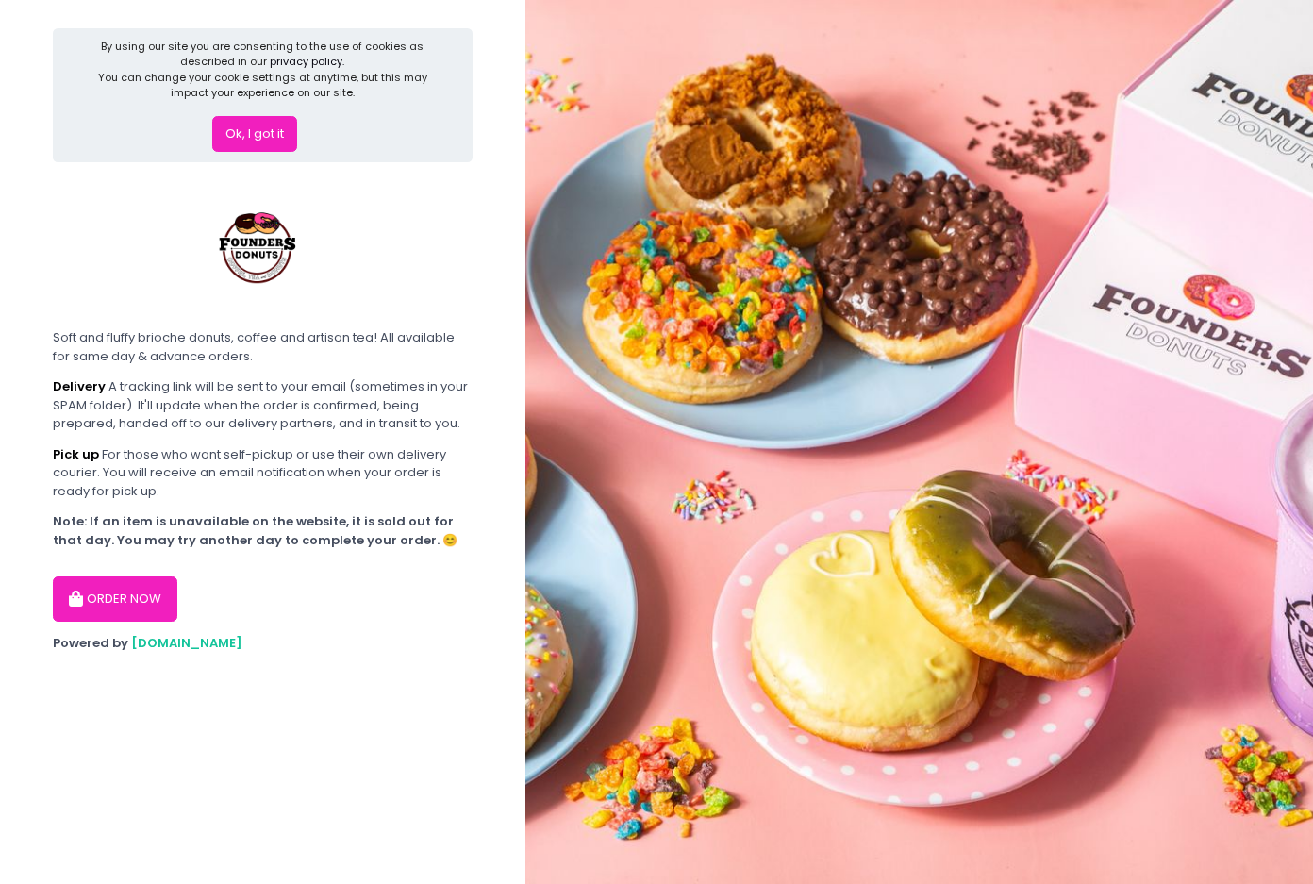 This screenshot has height=884, width=1313. What do you see at coordinates (255, 134) in the screenshot?
I see `button: Ok, I got it` at bounding box center [255, 134].